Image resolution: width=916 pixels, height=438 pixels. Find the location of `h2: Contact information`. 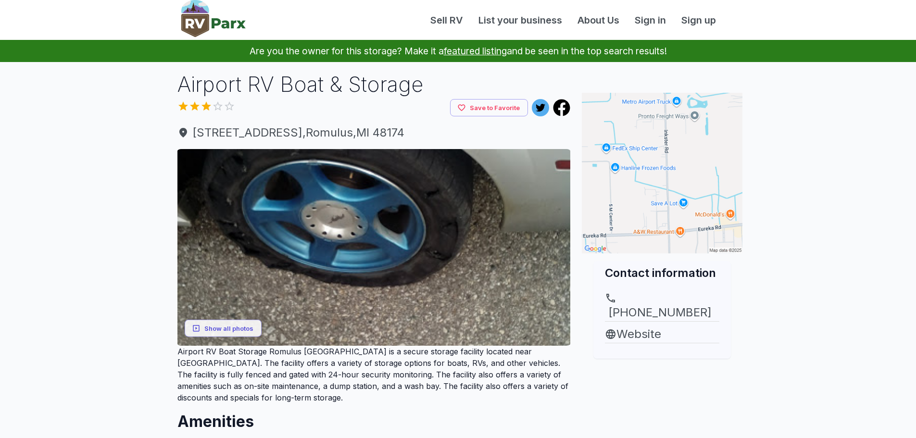

h2: Contact information is located at coordinates (662, 273).